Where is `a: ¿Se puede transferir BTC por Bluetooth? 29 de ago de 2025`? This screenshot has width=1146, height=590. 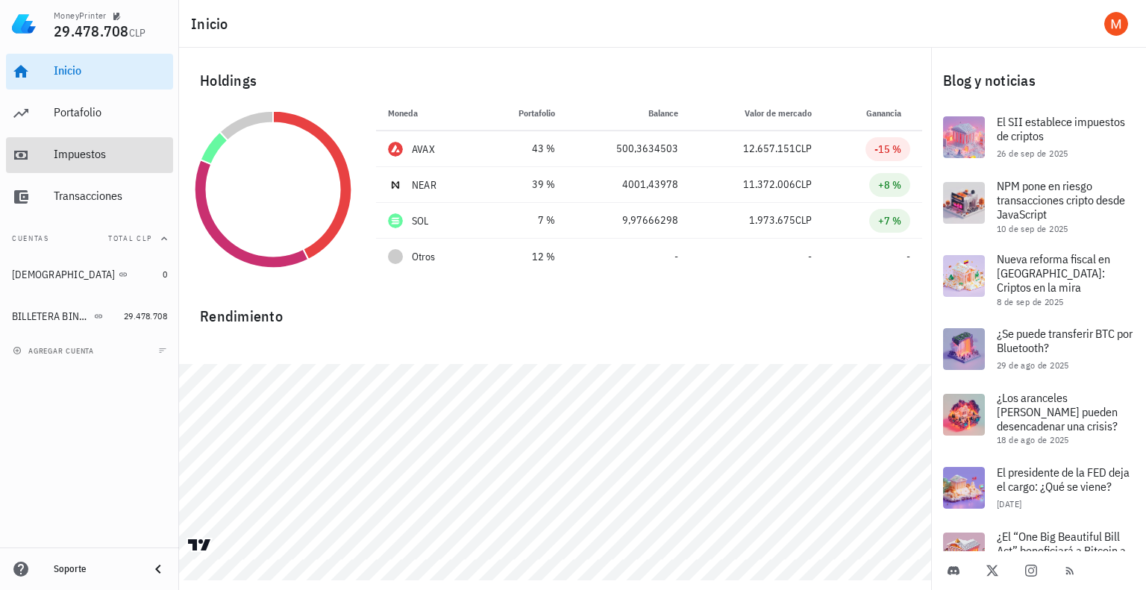
a: ¿Se puede transferir BTC por Bluetooth? 29 de ago de 2025 is located at coordinates (1038, 349).